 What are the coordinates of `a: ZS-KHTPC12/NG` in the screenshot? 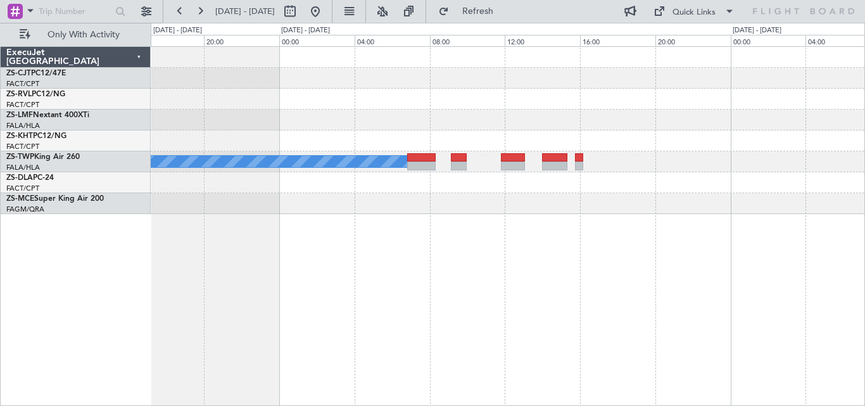 It's located at (36, 136).